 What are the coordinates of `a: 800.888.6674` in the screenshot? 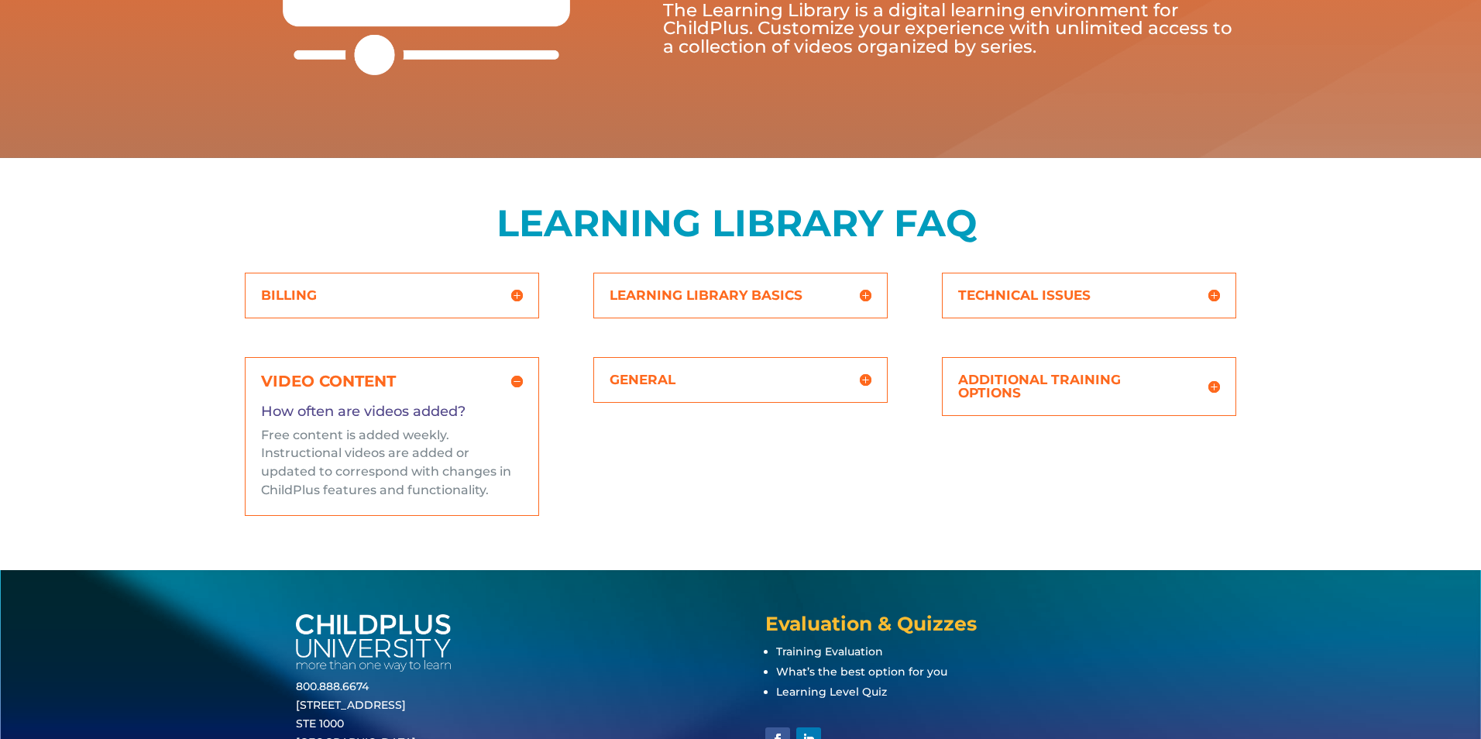 It's located at (332, 686).